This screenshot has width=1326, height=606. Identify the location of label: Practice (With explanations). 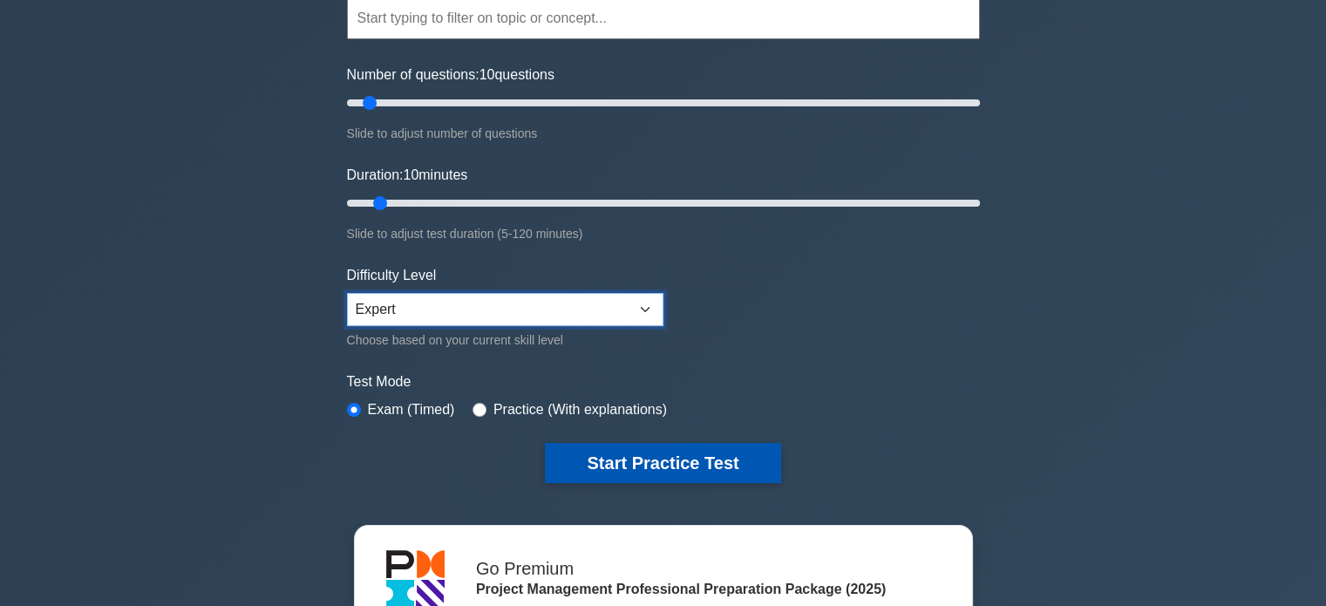
(580, 410).